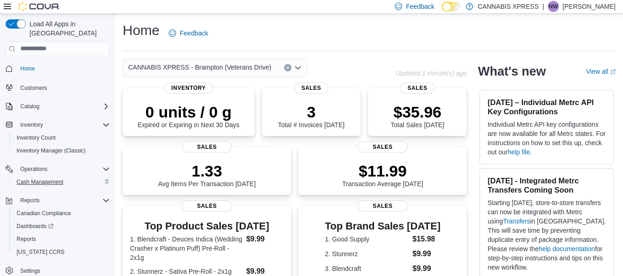 This screenshot has height=276, width=623. Describe the element at coordinates (566, 249) in the screenshot. I see `a: help documentation` at that location.